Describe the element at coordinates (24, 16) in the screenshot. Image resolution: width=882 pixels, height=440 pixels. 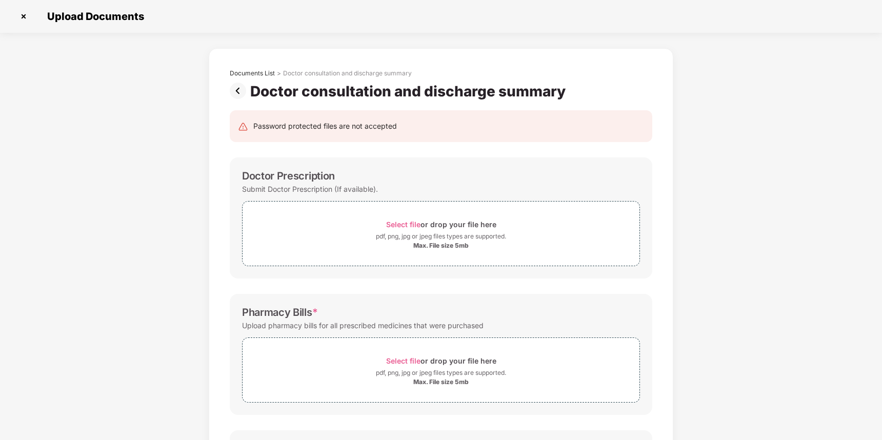
I see `img: svg+xml;base64,PHN2ZyBpZD0iQ3Jvc3MtMzJ4MzIiIHhtbG5zPSJodHRwOi8vd3d3LnczLm9yZy8yMDAwL3N2ZyIgd2lkdG...` at that location.